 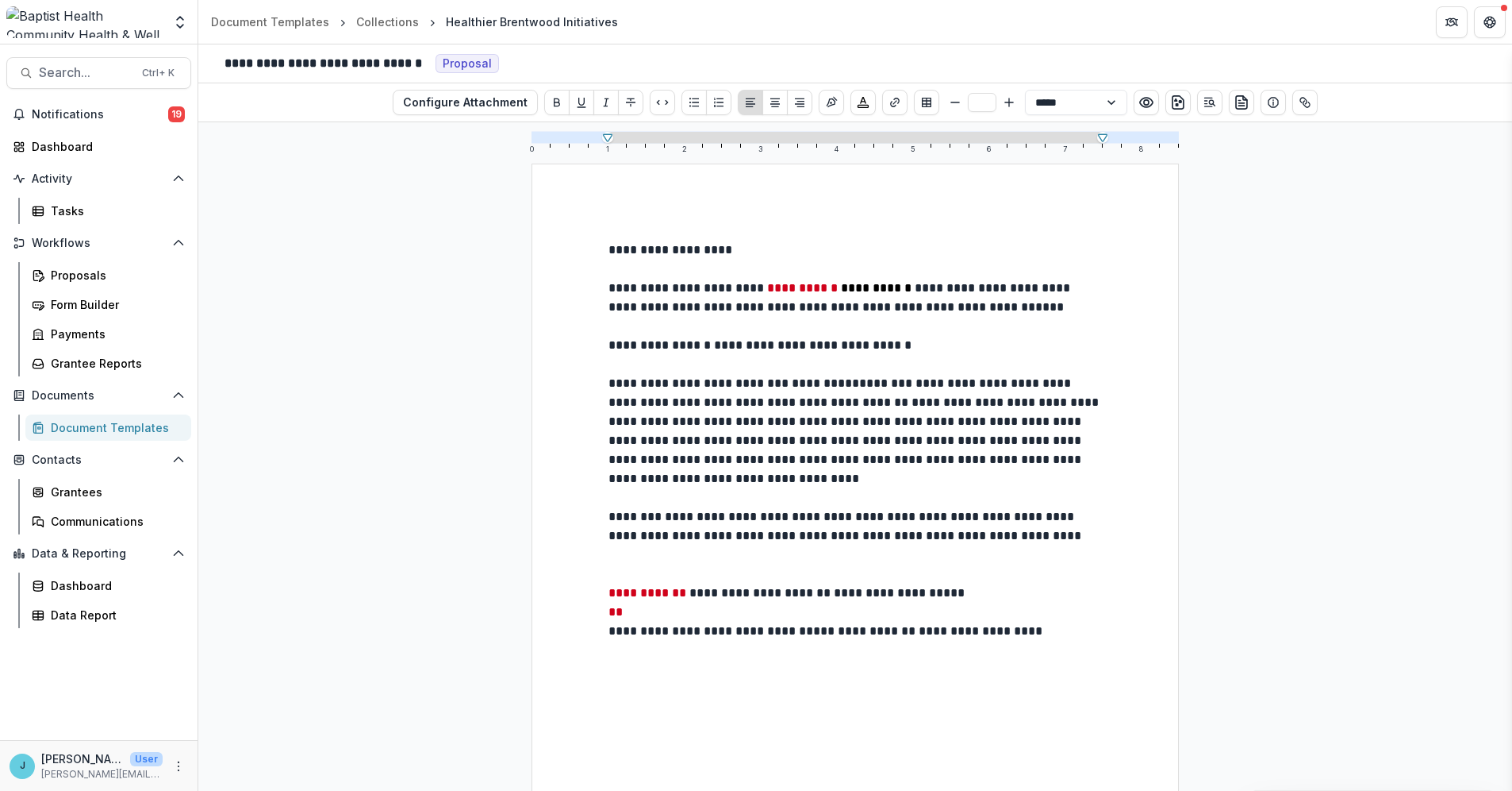 I want to click on span: Proposal, so click(x=468, y=64).